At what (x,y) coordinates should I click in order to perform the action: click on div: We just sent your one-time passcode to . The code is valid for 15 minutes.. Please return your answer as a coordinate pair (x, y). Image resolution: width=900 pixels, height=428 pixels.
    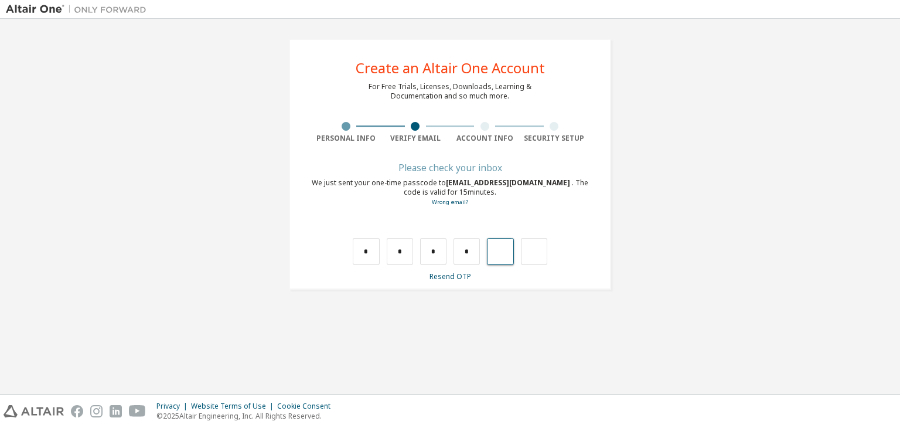
    Looking at the image, I should click on (450, 192).